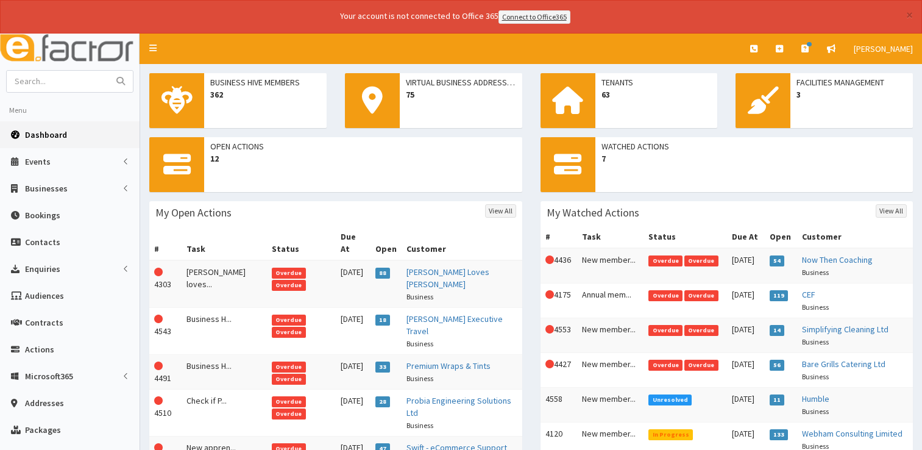 The width and height of the screenshot is (922, 450). I want to click on td: Annual mem..., so click(610, 300).